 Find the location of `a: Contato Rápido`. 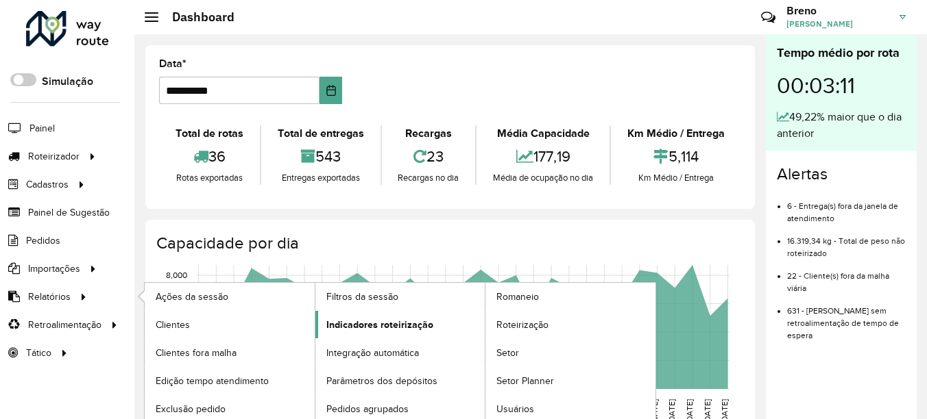

a: Contato Rápido is located at coordinates (768, 17).